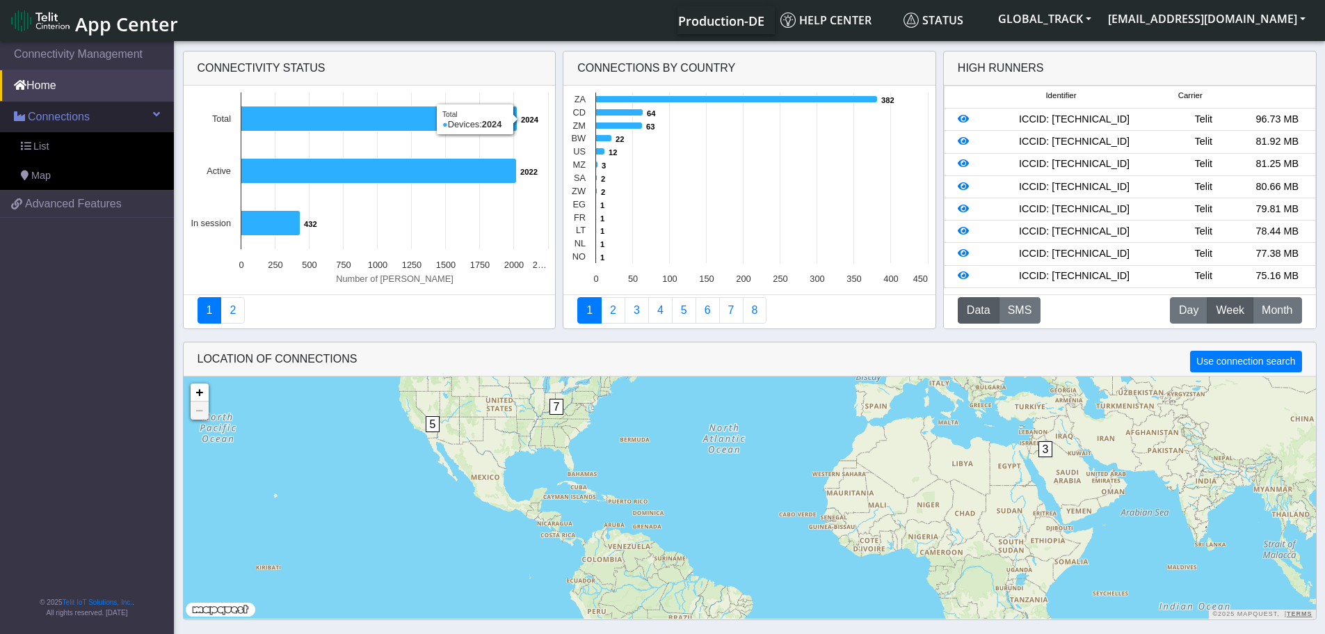 This screenshot has height=634, width=1325. Describe the element at coordinates (620, 139) in the screenshot. I see `text: 22` at that location.